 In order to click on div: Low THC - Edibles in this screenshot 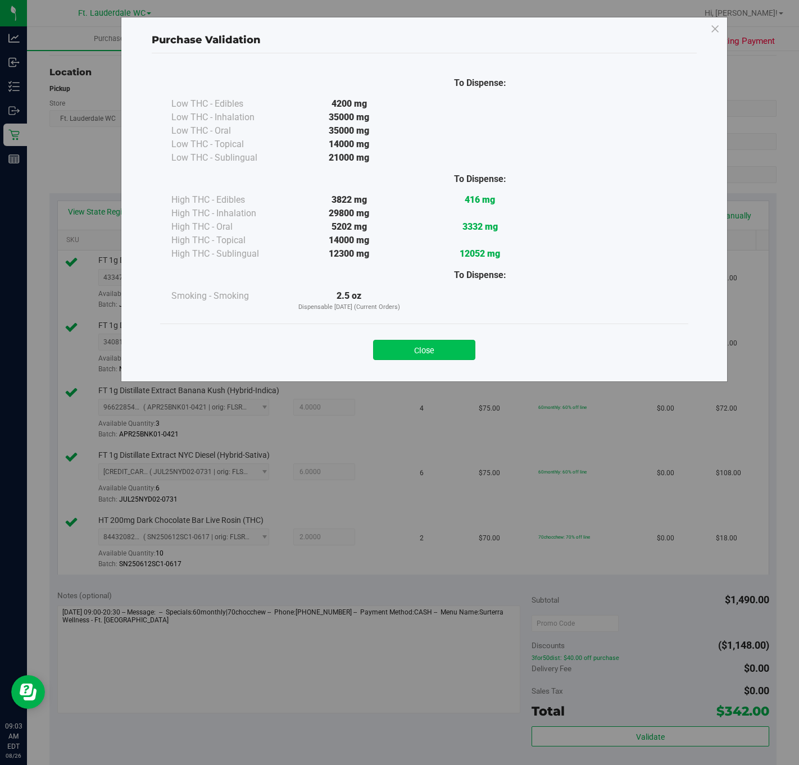, I will do `click(227, 104)`.